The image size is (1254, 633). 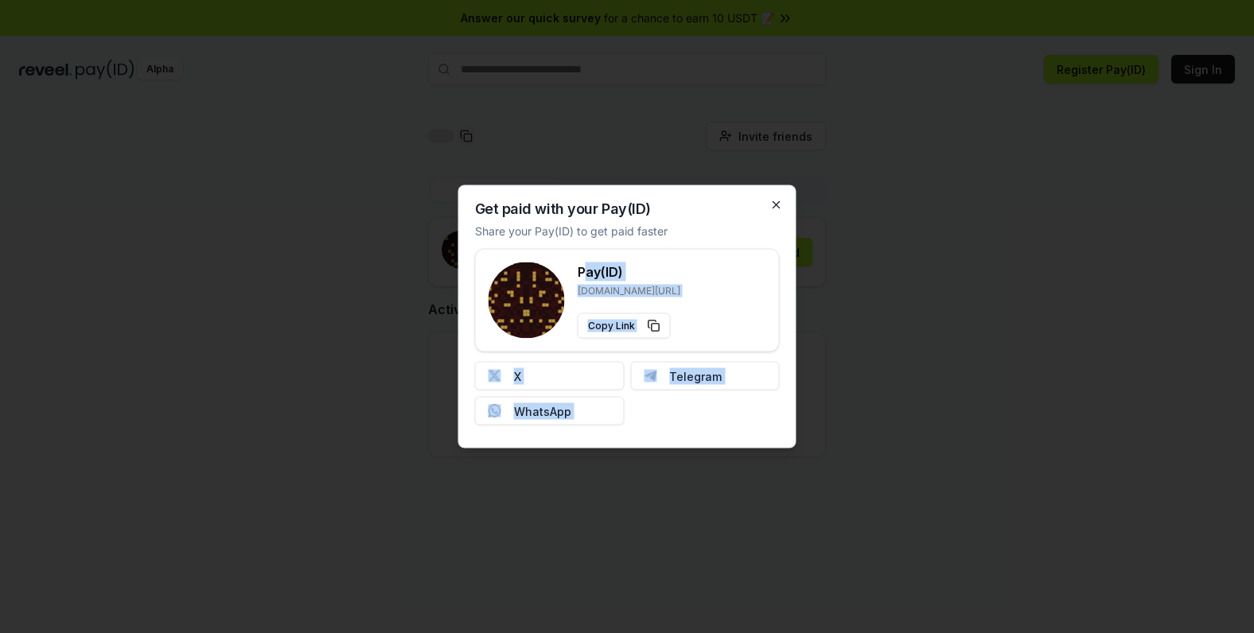 What do you see at coordinates (550, 376) in the screenshot?
I see `button: X` at bounding box center [550, 376].